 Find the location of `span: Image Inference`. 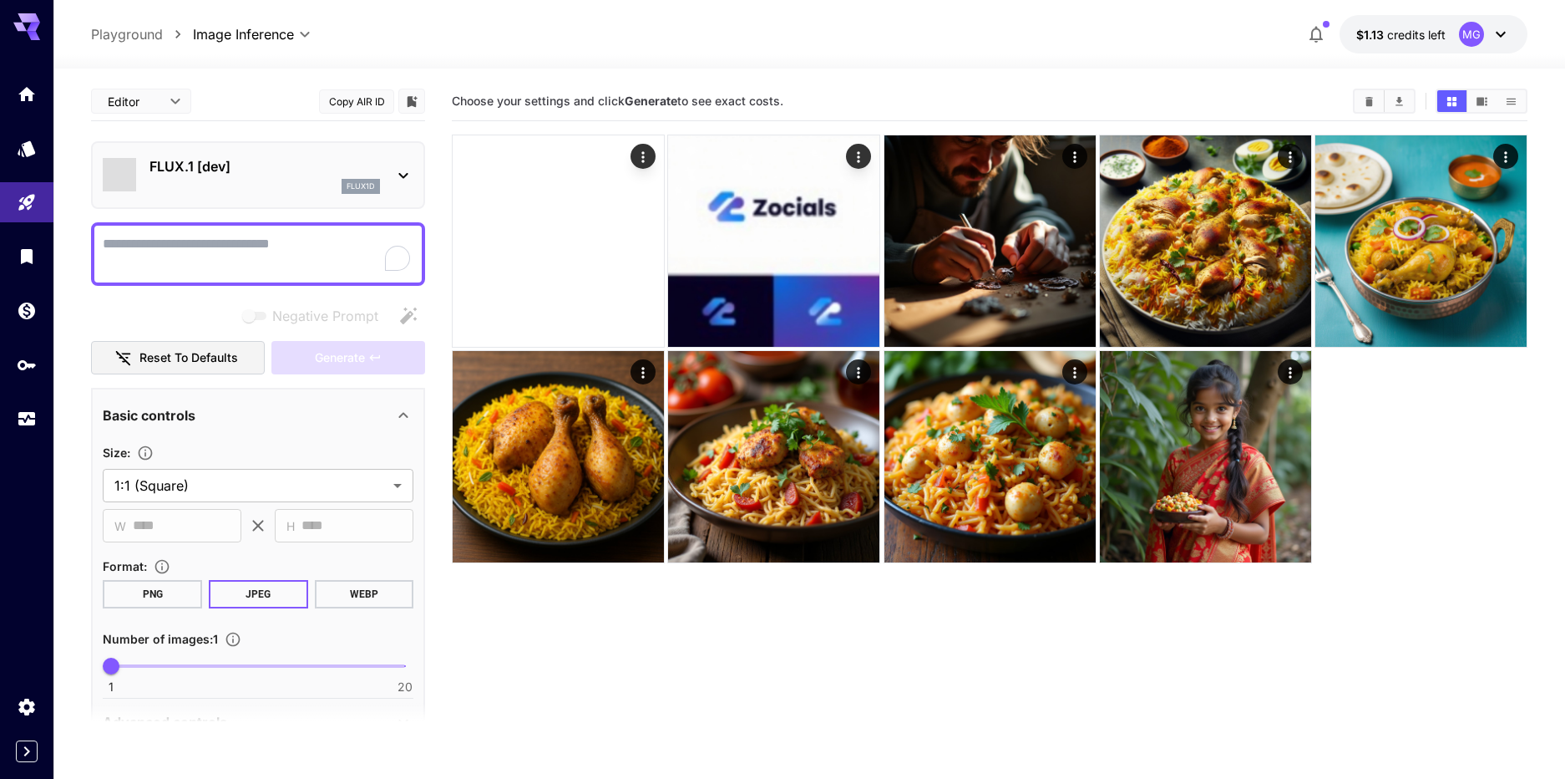

span: Image Inference is located at coordinates (243, 34).